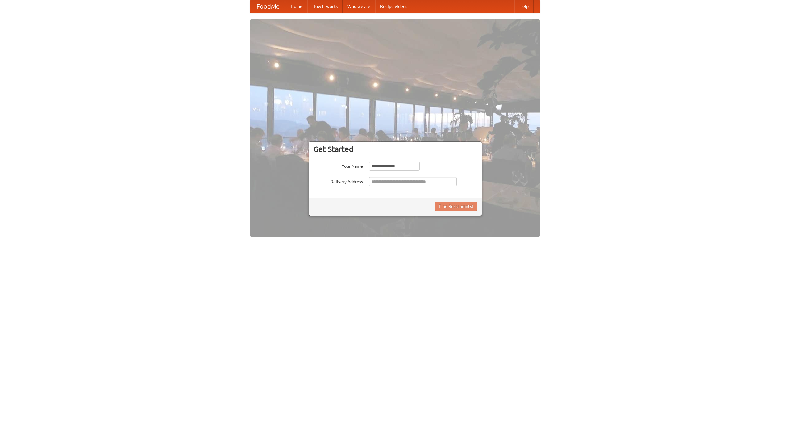  I want to click on a: How it works, so click(325, 6).